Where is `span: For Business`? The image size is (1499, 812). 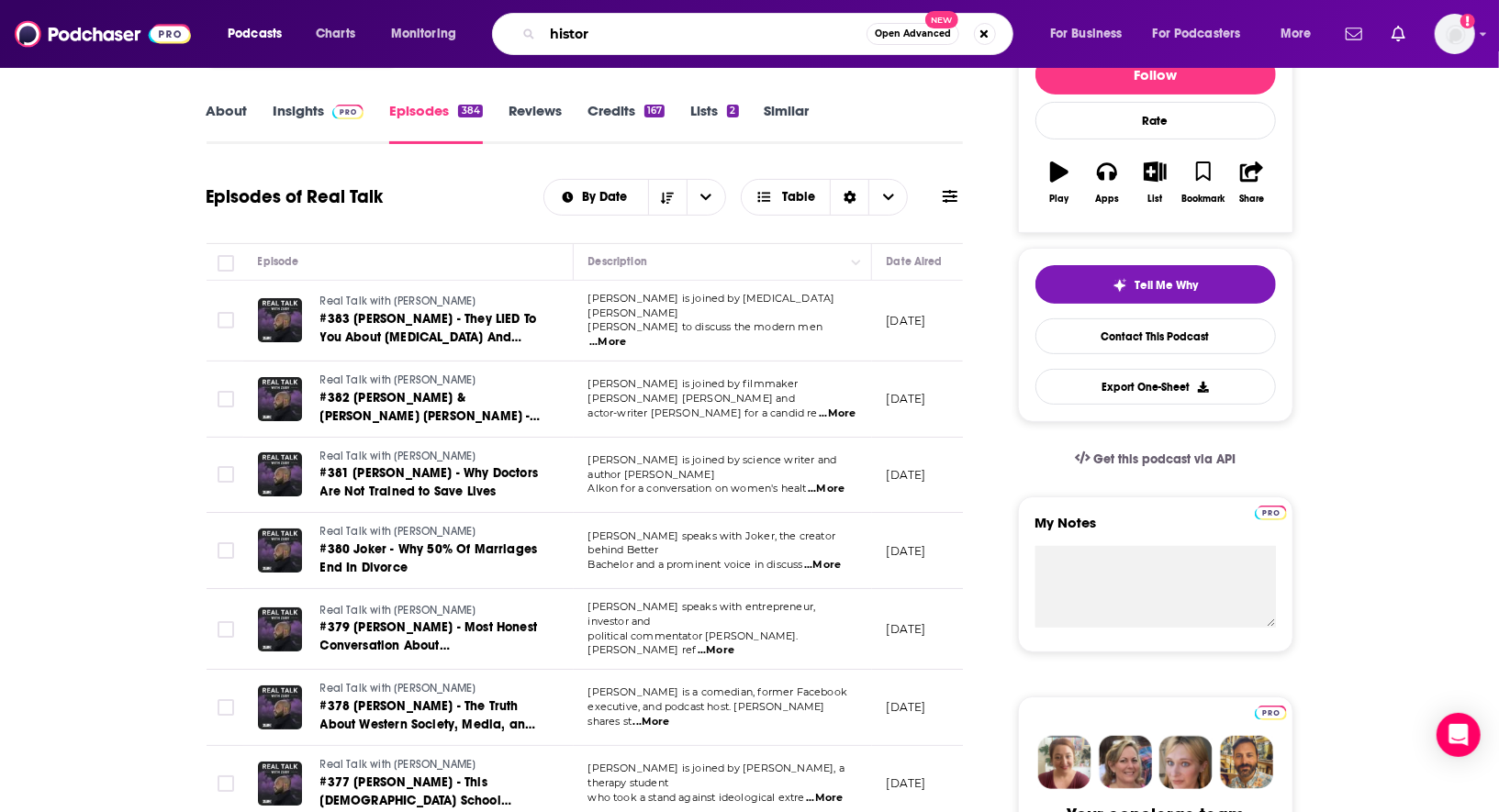
span: For Business is located at coordinates (1086, 34).